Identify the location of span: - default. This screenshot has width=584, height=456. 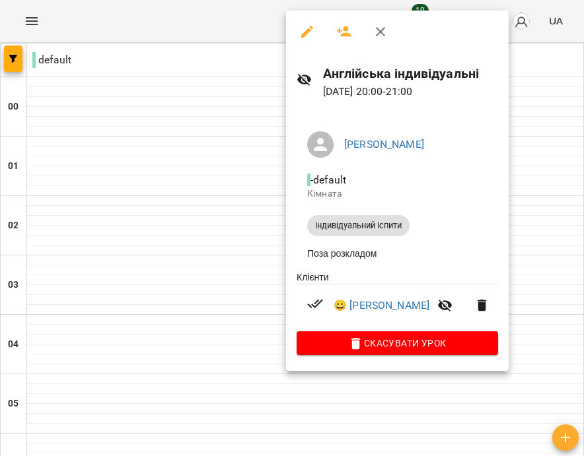
(327, 180).